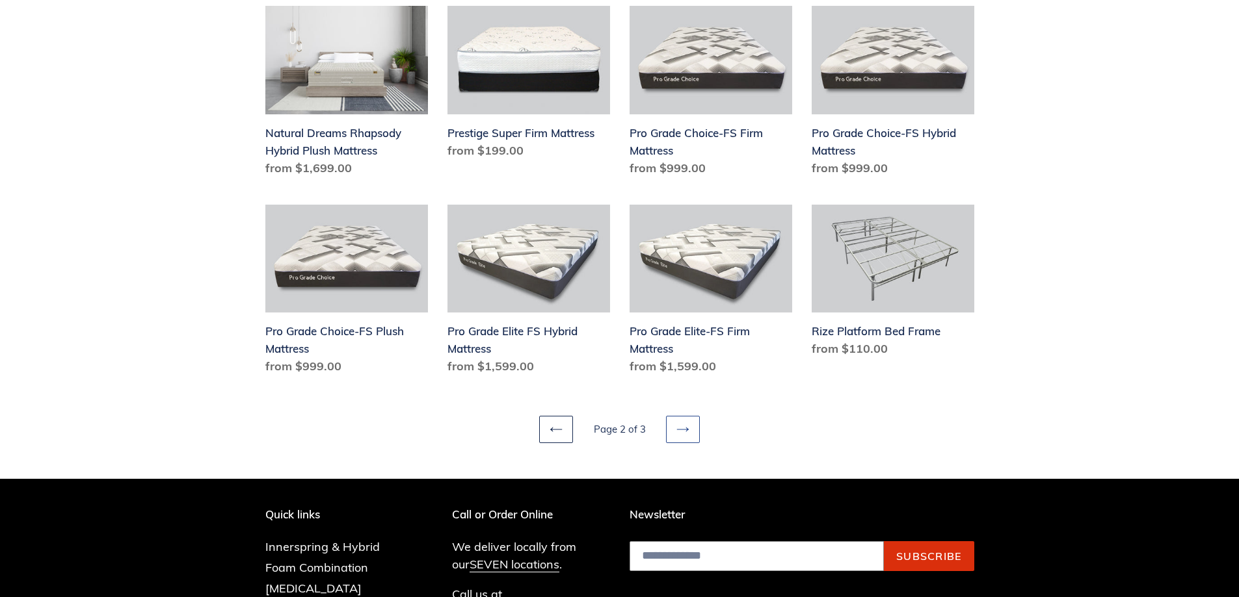  What do you see at coordinates (802, 515) in the screenshot?
I see `p: Newsletter` at bounding box center [802, 515].